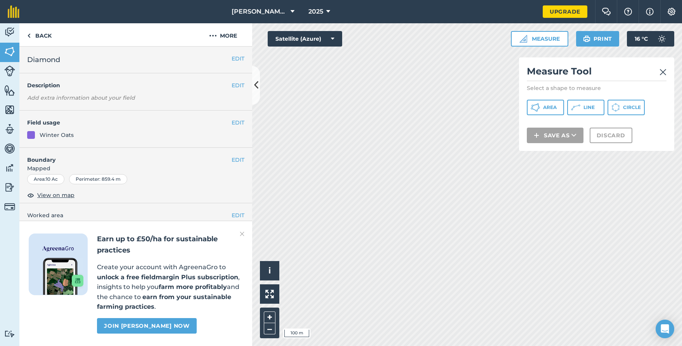 The width and height of the screenshot is (682, 346). I want to click on img: svg+xml;base64,PHN2ZyB4bWxucz0iaHR0cDovL3d3dy53My5vcmcvMjAwMC9zdmciIHdpZHRoPSIyMCIgaGVpZ2h0PSIyNC..., so click(213, 36).